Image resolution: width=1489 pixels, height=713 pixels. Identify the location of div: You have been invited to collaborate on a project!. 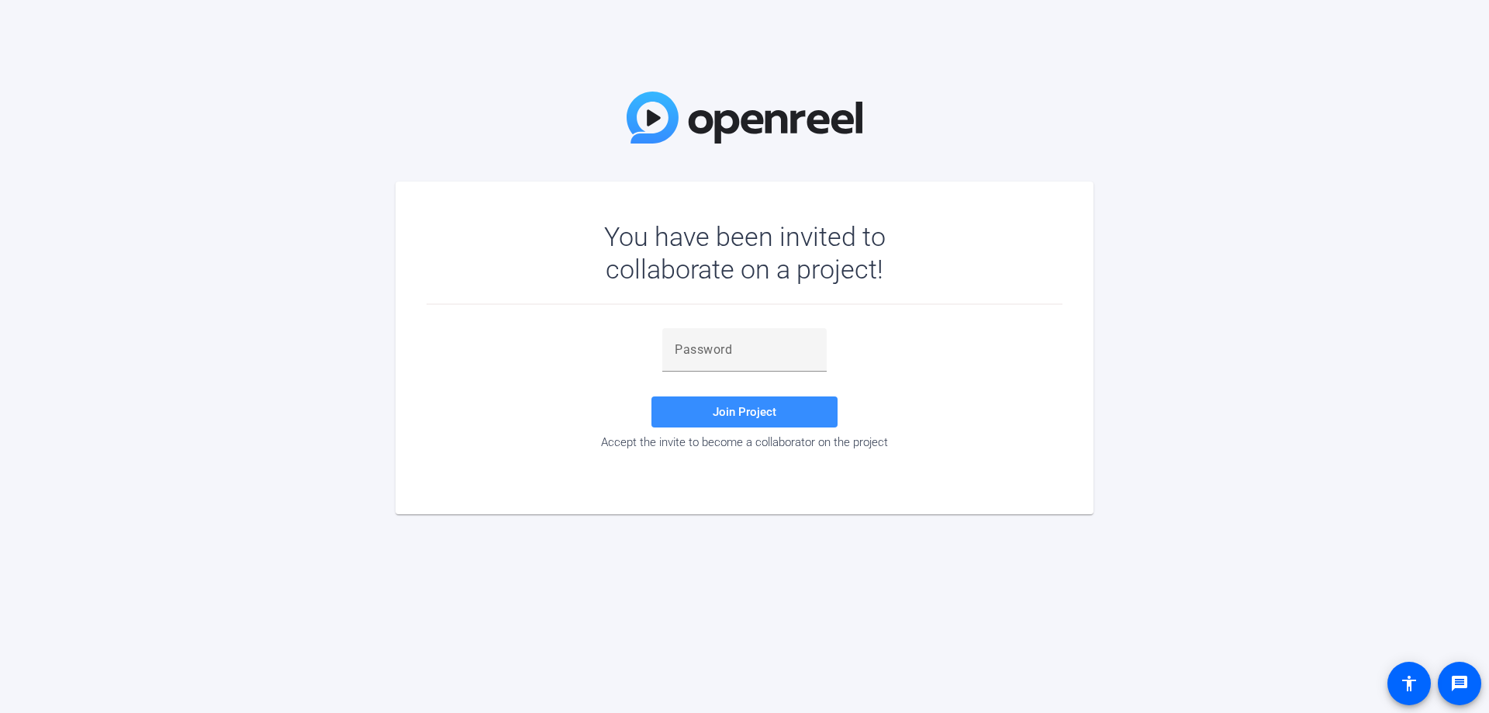
(744, 253).